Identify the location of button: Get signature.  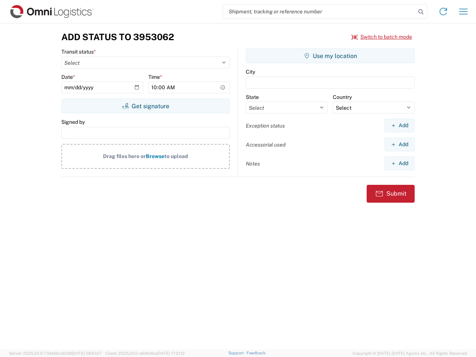
(145, 106).